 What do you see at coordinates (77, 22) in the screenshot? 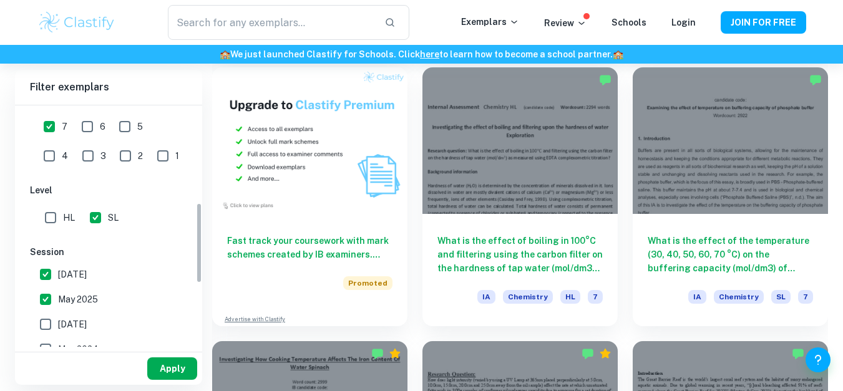
I see `img: Clastify logo` at bounding box center [77, 22].